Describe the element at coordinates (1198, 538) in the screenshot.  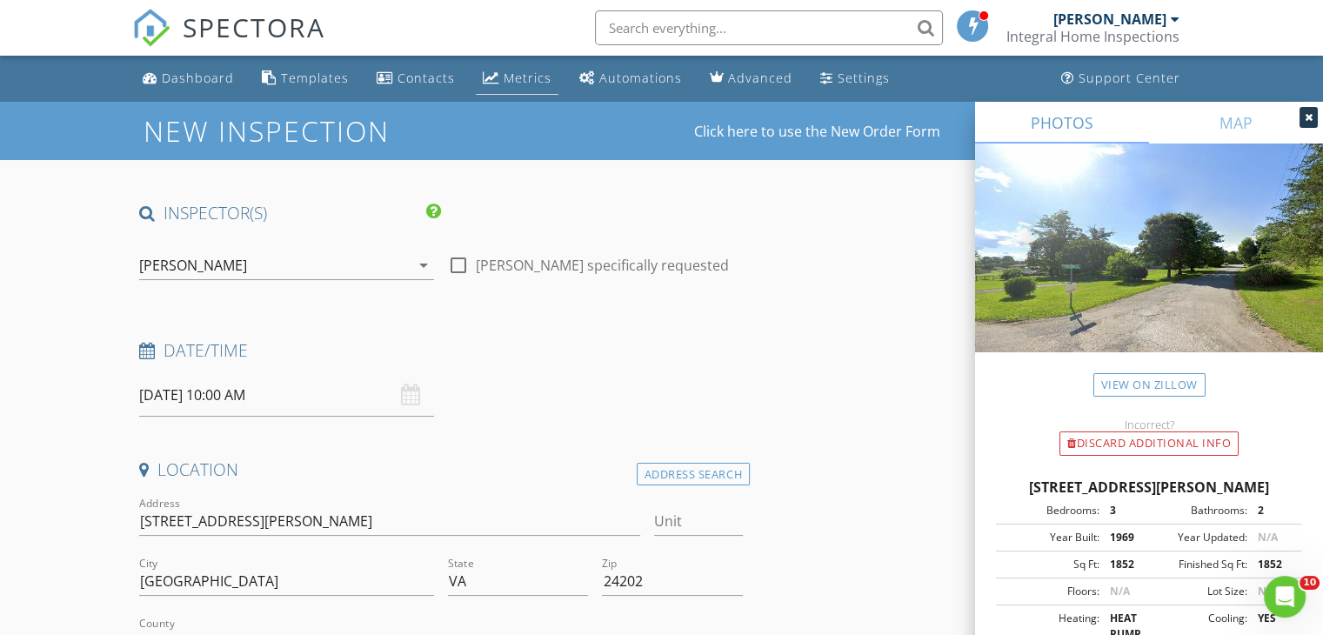
I see `div: Year Updated:` at that location.